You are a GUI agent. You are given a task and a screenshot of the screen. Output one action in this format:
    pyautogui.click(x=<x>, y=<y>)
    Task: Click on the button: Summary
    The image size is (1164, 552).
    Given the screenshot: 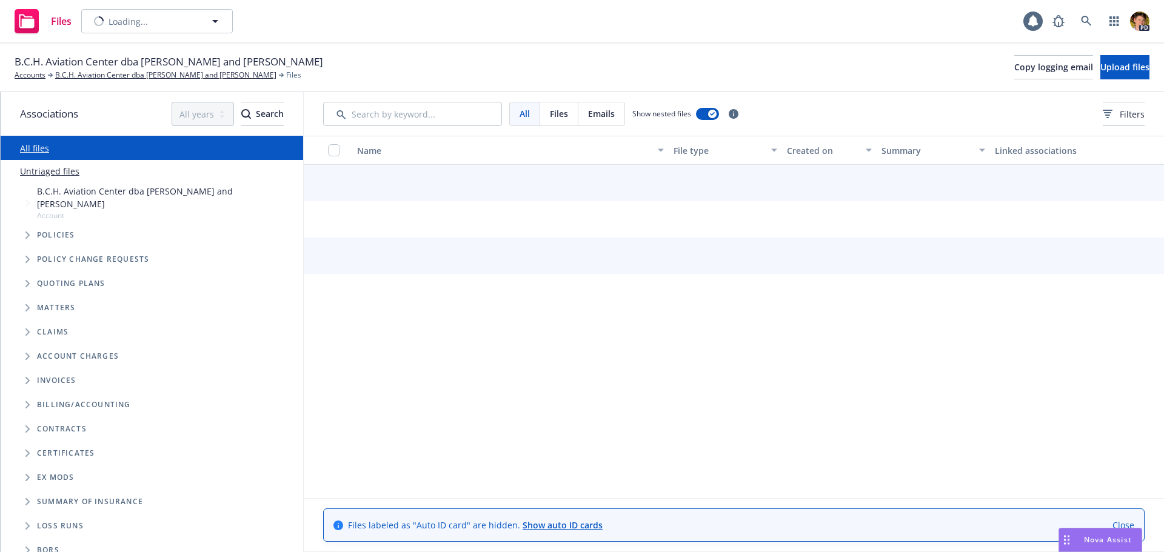 What is the action you would take?
    pyautogui.click(x=933, y=150)
    